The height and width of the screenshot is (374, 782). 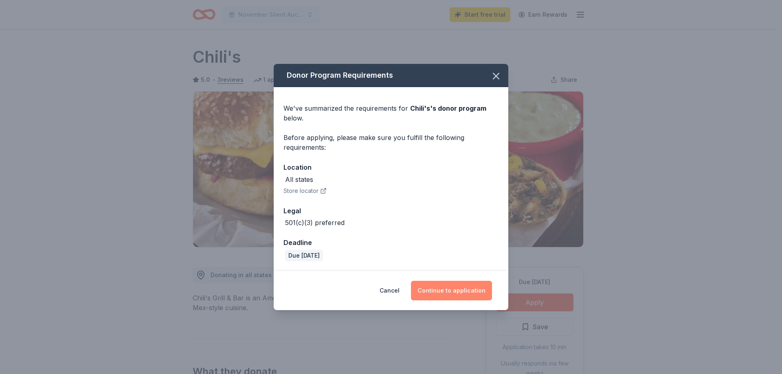 What do you see at coordinates (315, 223) in the screenshot?
I see `div: 501(c)(3) preferred` at bounding box center [315, 223].